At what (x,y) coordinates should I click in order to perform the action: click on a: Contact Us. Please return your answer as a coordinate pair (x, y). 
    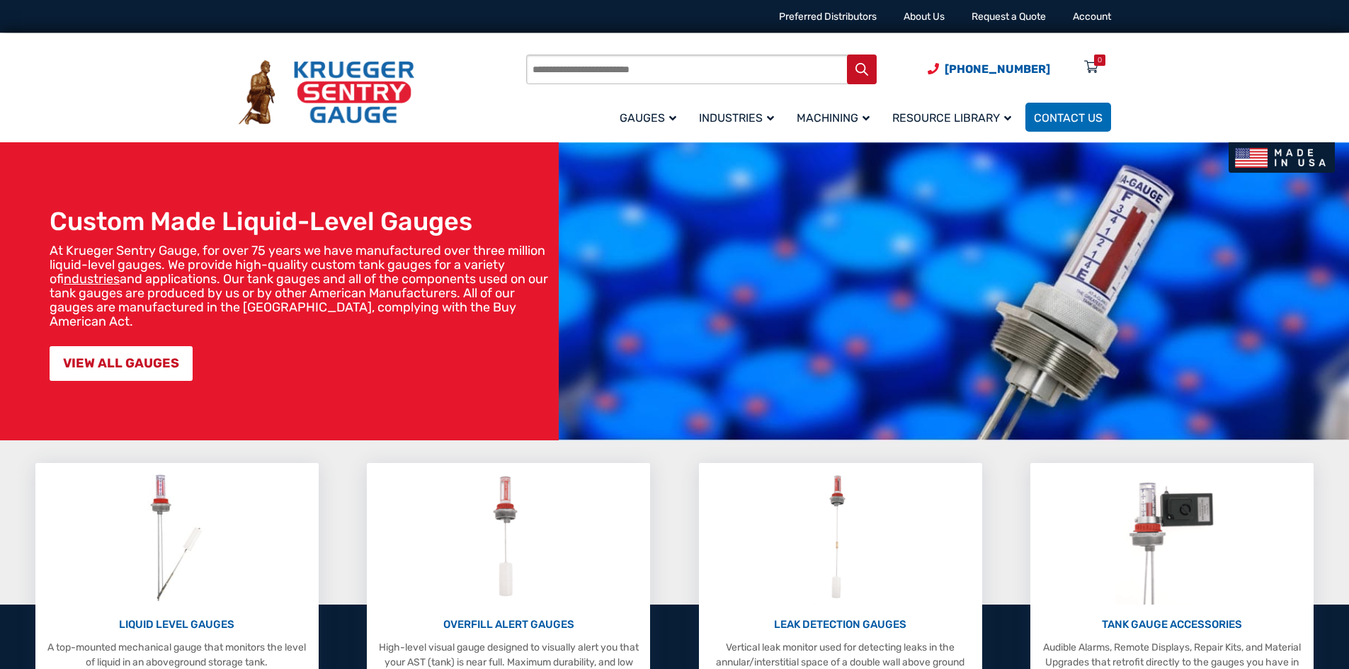
    Looking at the image, I should click on (1068, 117).